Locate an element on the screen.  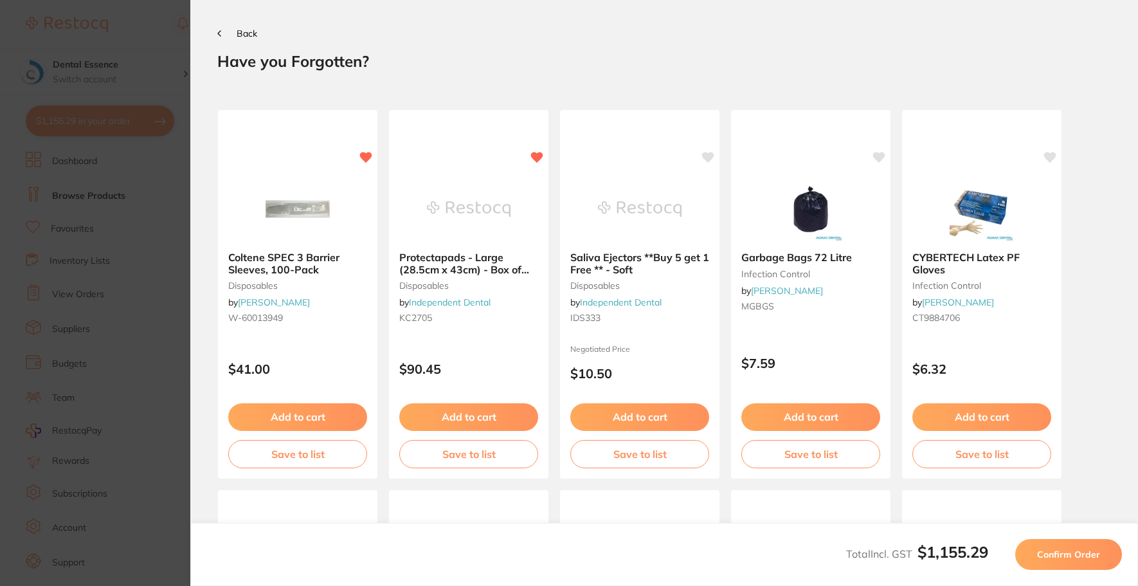
small: MGBGS is located at coordinates (811, 306).